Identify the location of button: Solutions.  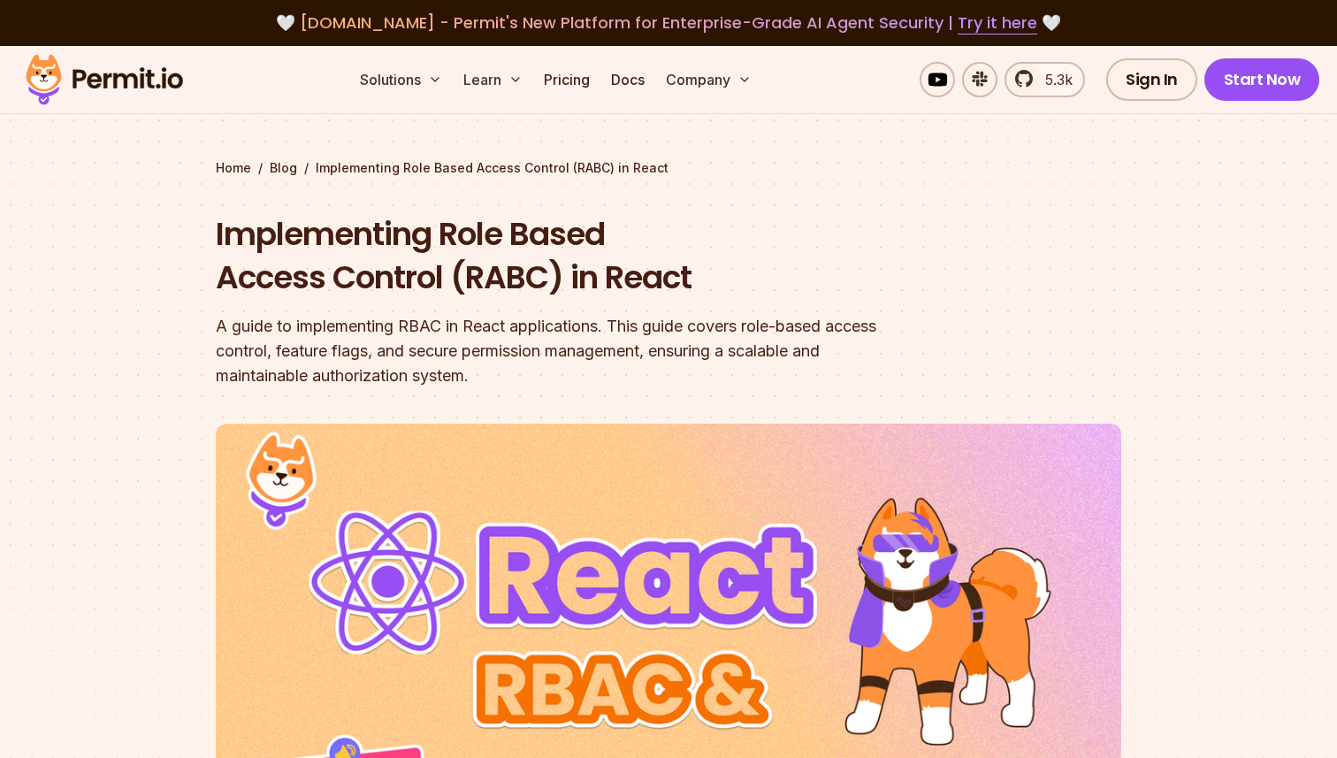
(400, 80).